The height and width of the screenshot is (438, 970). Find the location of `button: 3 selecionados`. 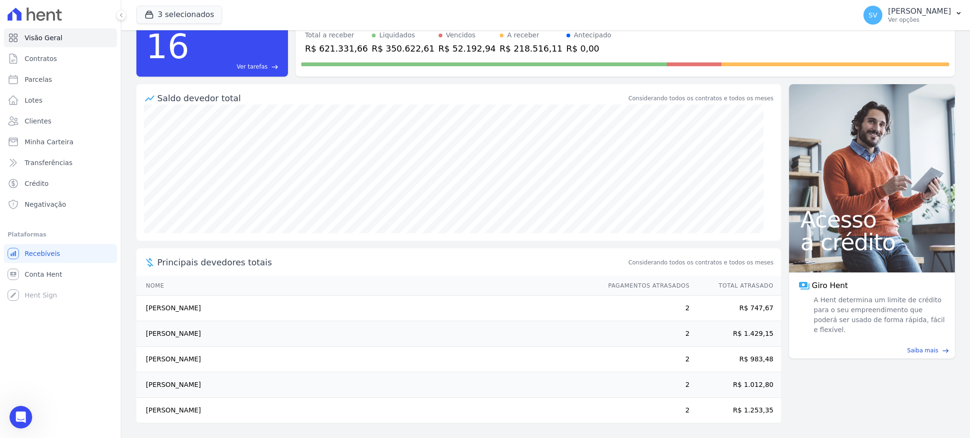

button: 3 selecionados is located at coordinates (179, 15).